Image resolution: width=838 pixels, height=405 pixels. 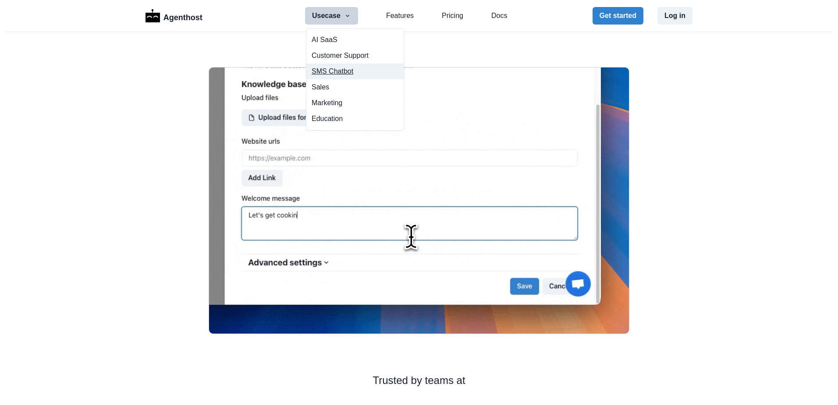 I want to click on button: Education, so click(x=355, y=119).